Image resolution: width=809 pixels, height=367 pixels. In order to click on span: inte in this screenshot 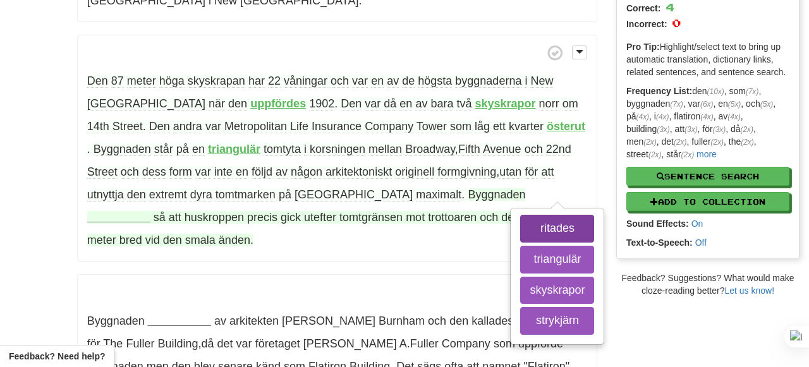, I will do `click(223, 172)`.